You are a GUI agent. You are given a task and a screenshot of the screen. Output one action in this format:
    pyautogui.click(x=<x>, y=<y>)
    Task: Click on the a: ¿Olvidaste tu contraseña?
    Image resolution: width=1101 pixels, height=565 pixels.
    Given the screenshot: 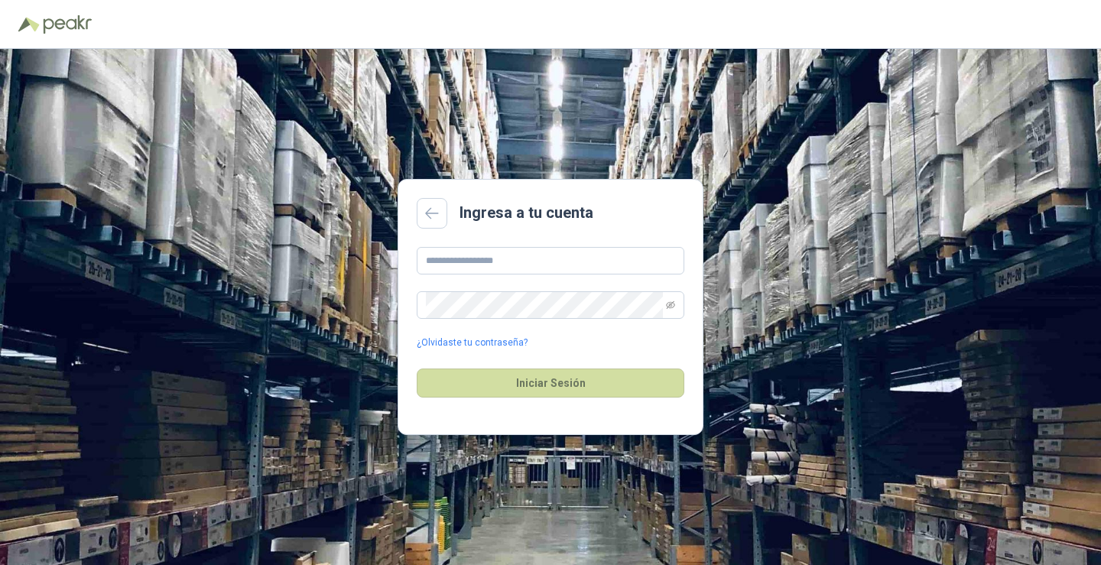 What is the action you would take?
    pyautogui.click(x=472, y=342)
    